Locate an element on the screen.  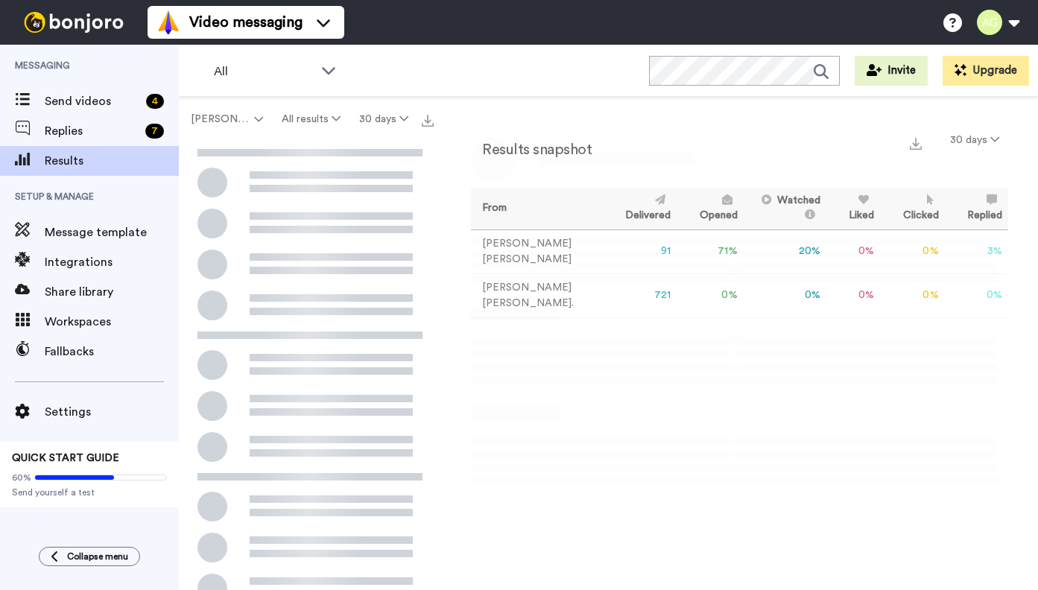
td: 91 is located at coordinates (639, 251).